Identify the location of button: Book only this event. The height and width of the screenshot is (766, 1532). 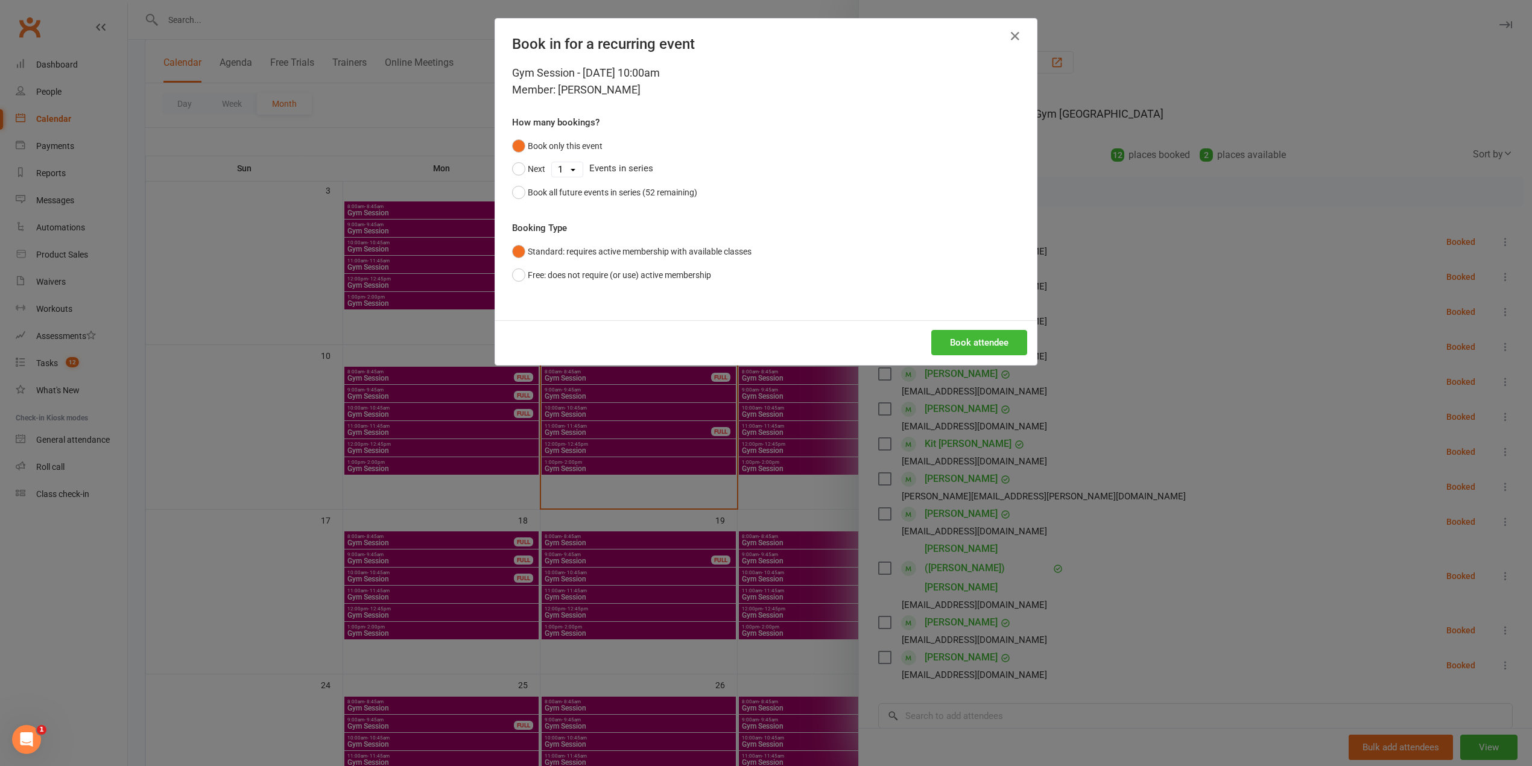
(557, 146).